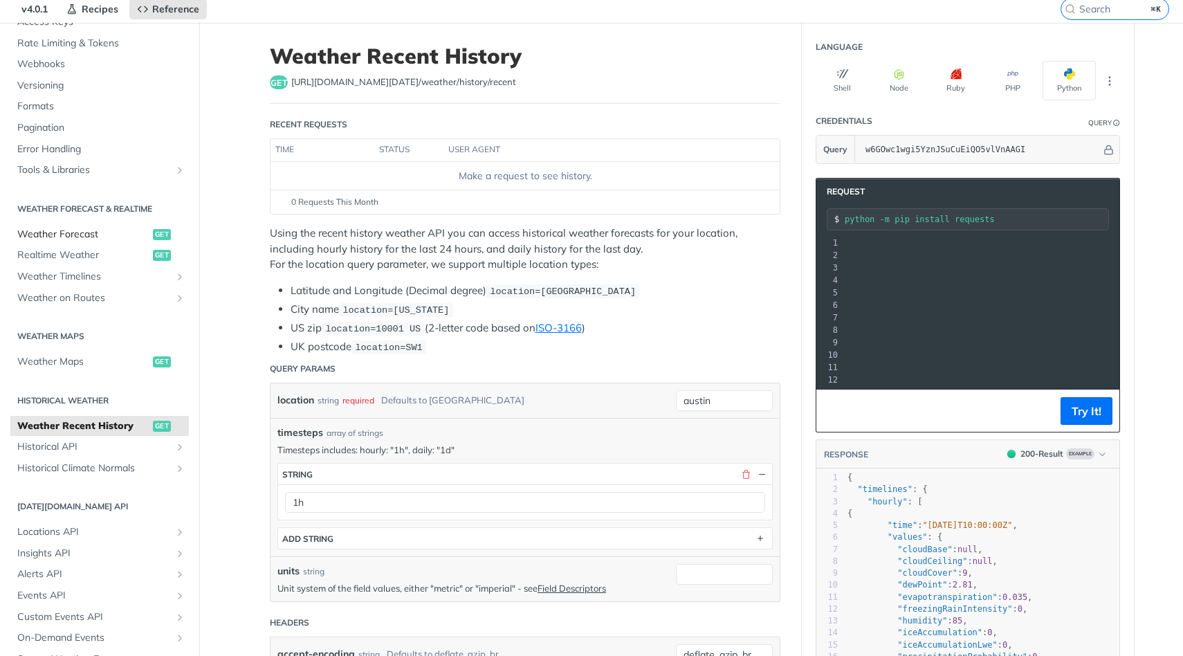  Describe the element at coordinates (976, 219) in the screenshot. I see `input: Request instructions` at that location.